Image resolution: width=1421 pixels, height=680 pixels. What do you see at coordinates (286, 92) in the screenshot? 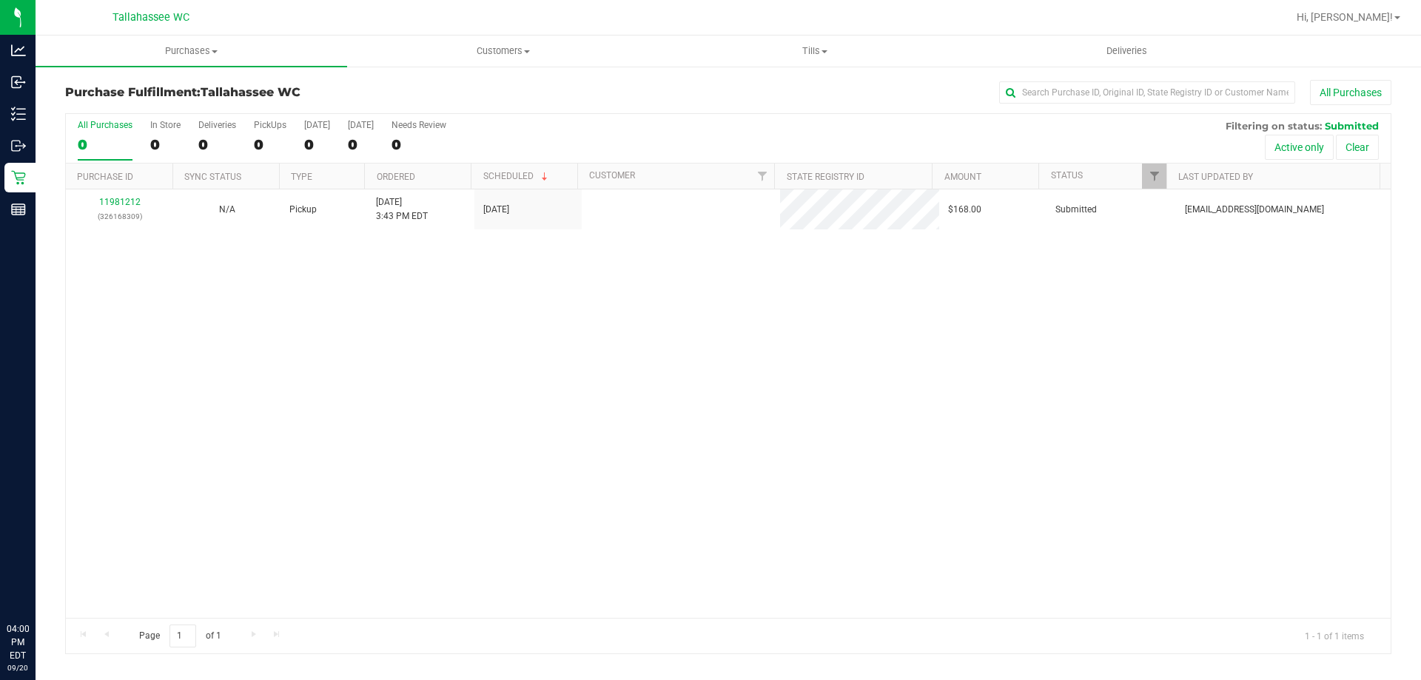
I see `h3: Purchase Fulfillment:` at bounding box center [286, 92].